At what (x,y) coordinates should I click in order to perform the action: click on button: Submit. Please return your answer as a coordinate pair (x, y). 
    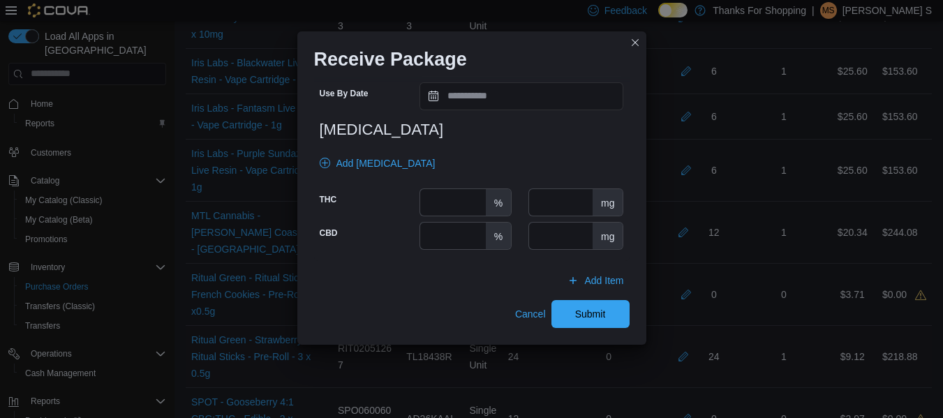
    Looking at the image, I should click on (591, 314).